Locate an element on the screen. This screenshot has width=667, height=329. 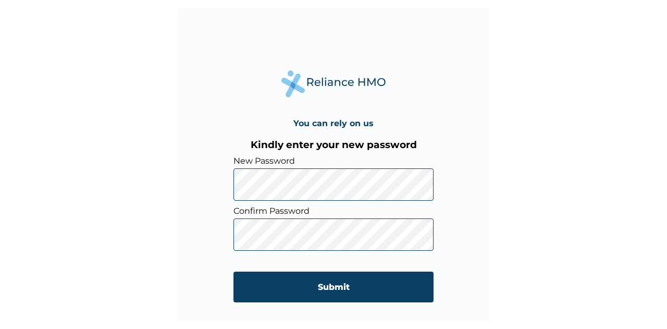
img: Reliance Health's Logo is located at coordinates (334, 83).